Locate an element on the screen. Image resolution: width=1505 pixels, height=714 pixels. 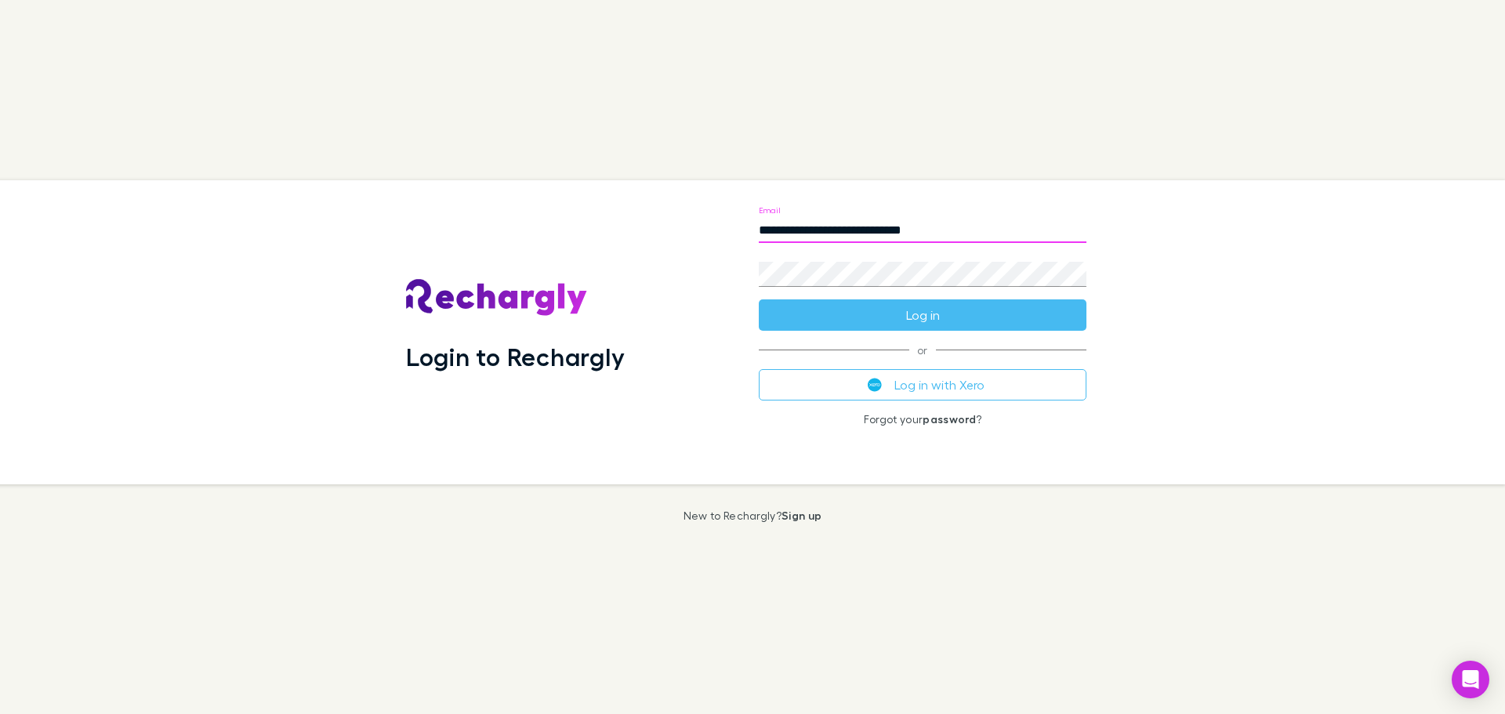
a: Sign up is located at coordinates (801, 515).